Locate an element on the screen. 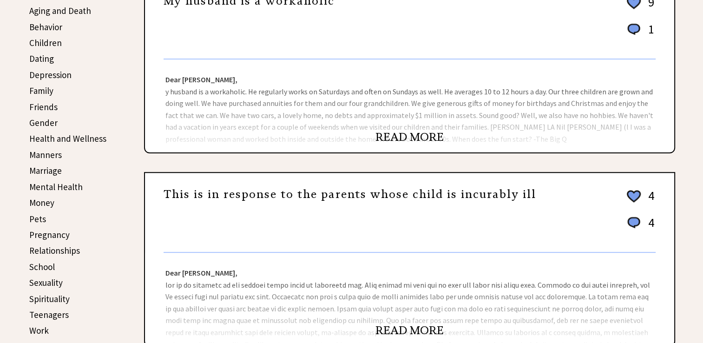 This screenshot has height=343, width=703. a: Marriage is located at coordinates (46, 171).